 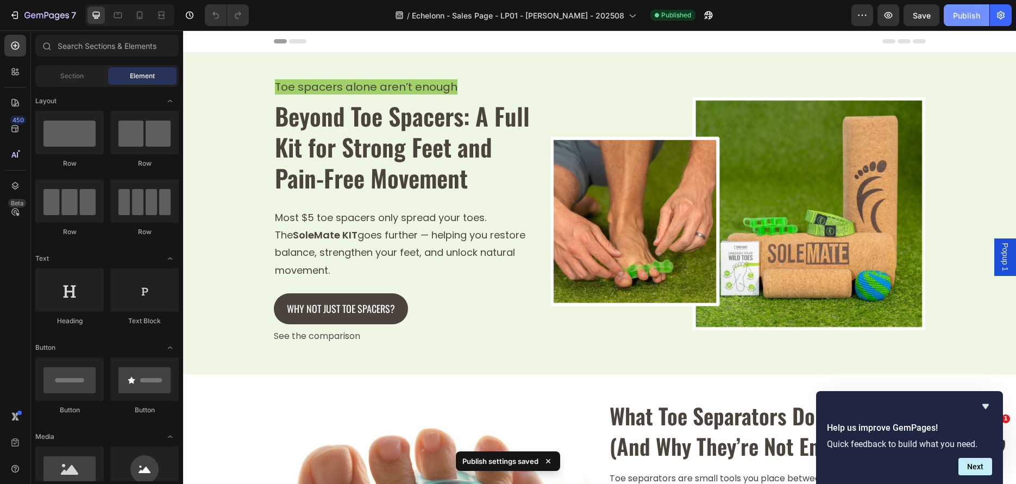 What do you see at coordinates (42, 259) in the screenshot?
I see `span: Text` at bounding box center [42, 259].